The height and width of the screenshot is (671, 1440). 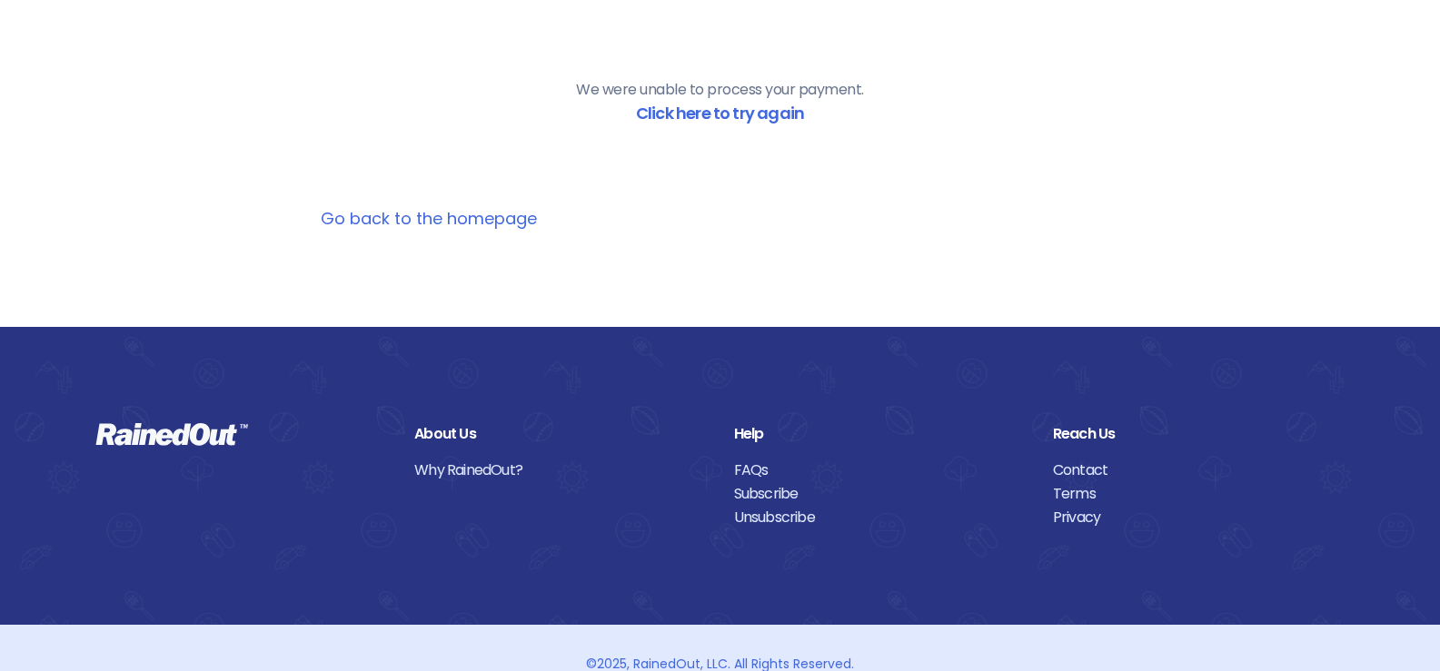 What do you see at coordinates (559, 434) in the screenshot?
I see `div: About Us` at bounding box center [559, 434].